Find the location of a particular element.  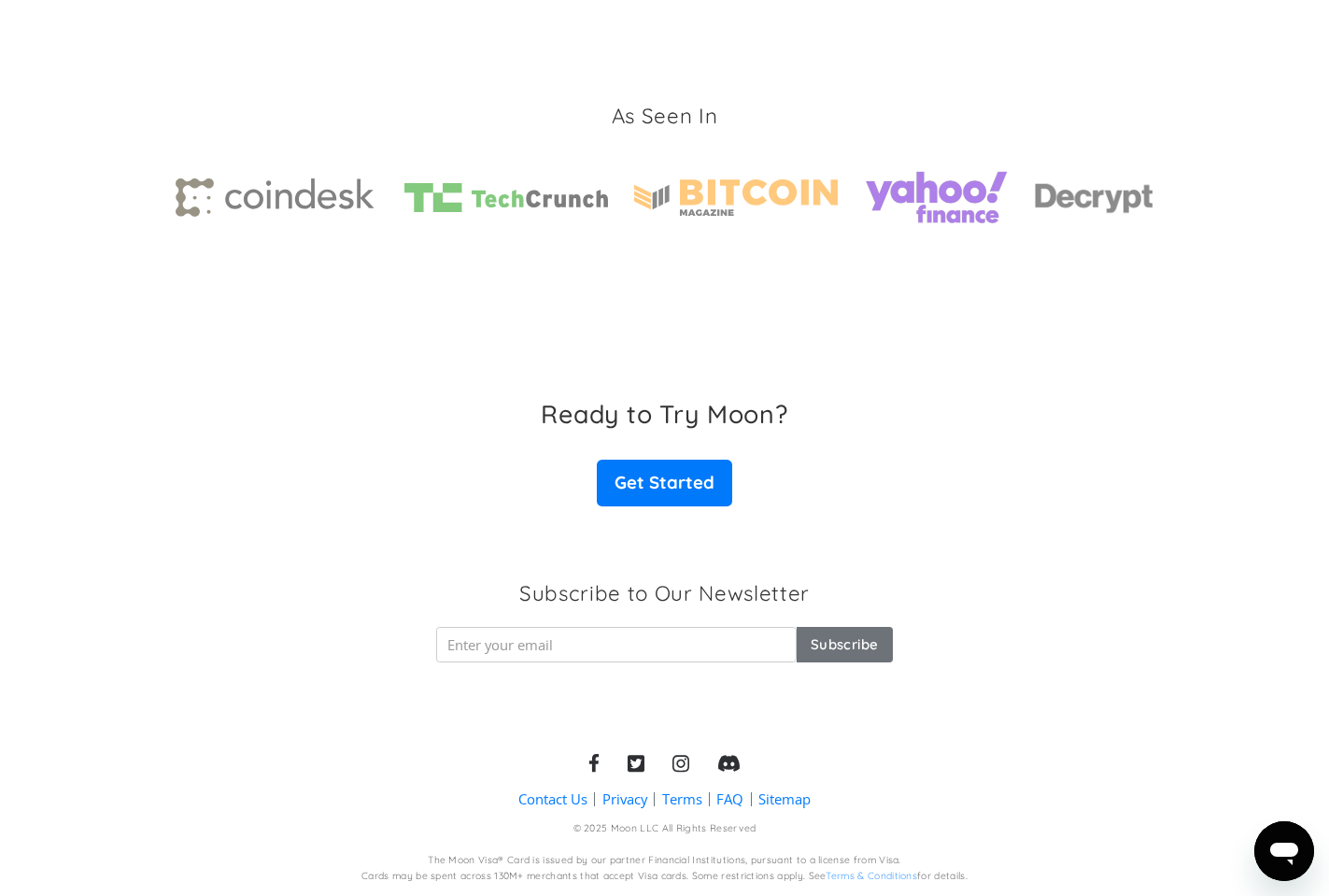

img: TechCrunch is located at coordinates (506, 197).